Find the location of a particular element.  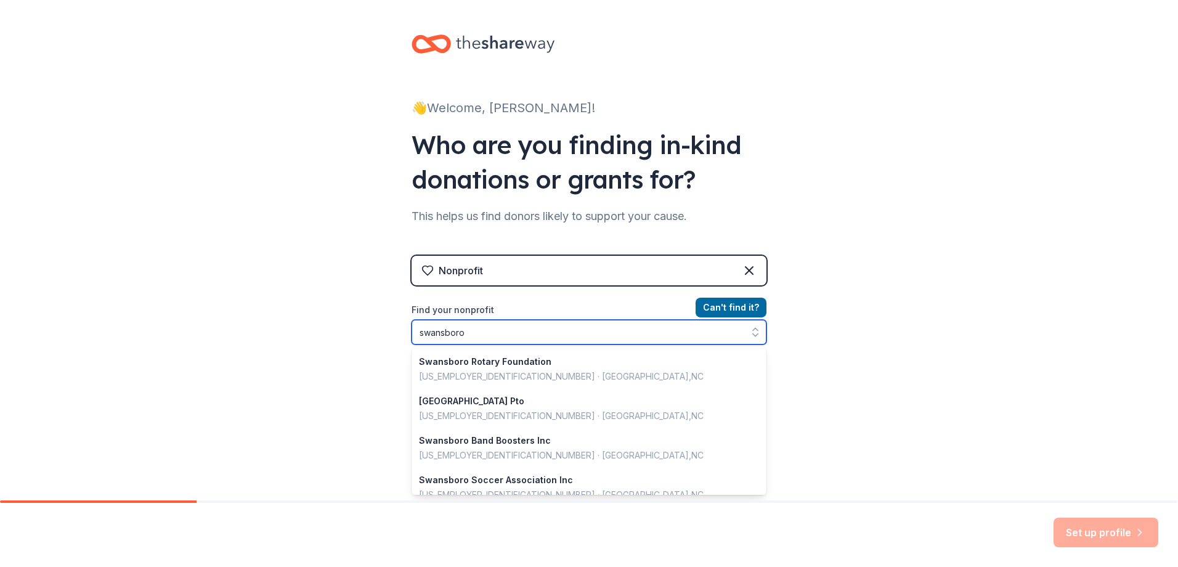

div: Swansboro Band Boosters Inc is located at coordinates (582, 441).